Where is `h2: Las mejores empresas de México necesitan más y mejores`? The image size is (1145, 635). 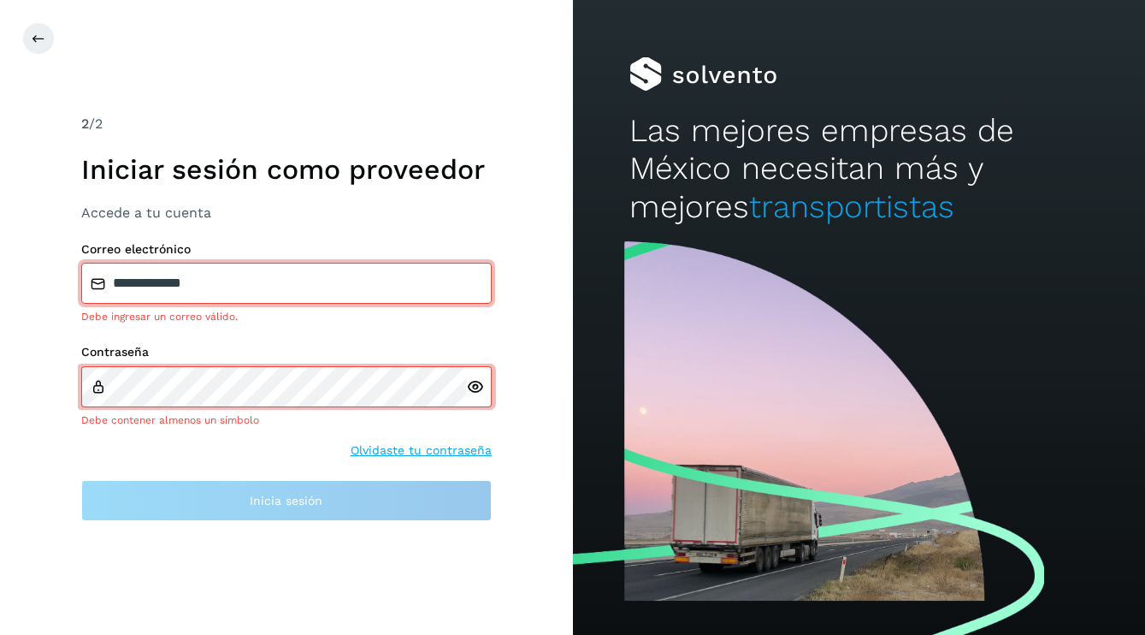
h2: Las mejores empresas de México necesitan más y mejores is located at coordinates (859, 168).